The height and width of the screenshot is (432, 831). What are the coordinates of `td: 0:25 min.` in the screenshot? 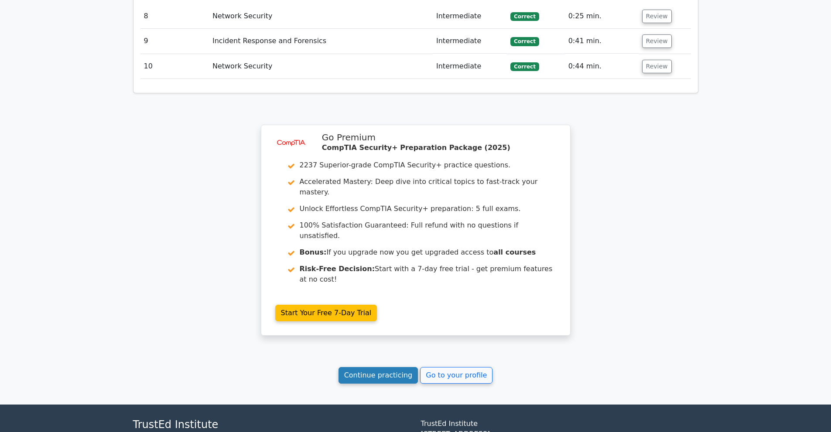 It's located at (601, 16).